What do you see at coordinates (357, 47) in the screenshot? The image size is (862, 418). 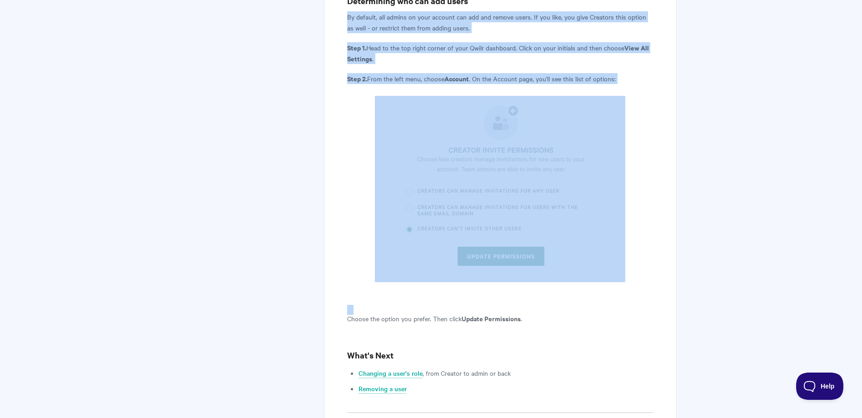 I see `strong: Step 1.` at bounding box center [357, 47].